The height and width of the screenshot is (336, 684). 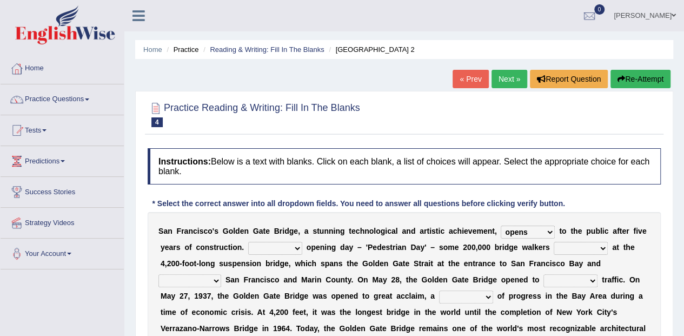 What do you see at coordinates (374, 263) in the screenshot?
I see `b: l` at bounding box center [374, 263].